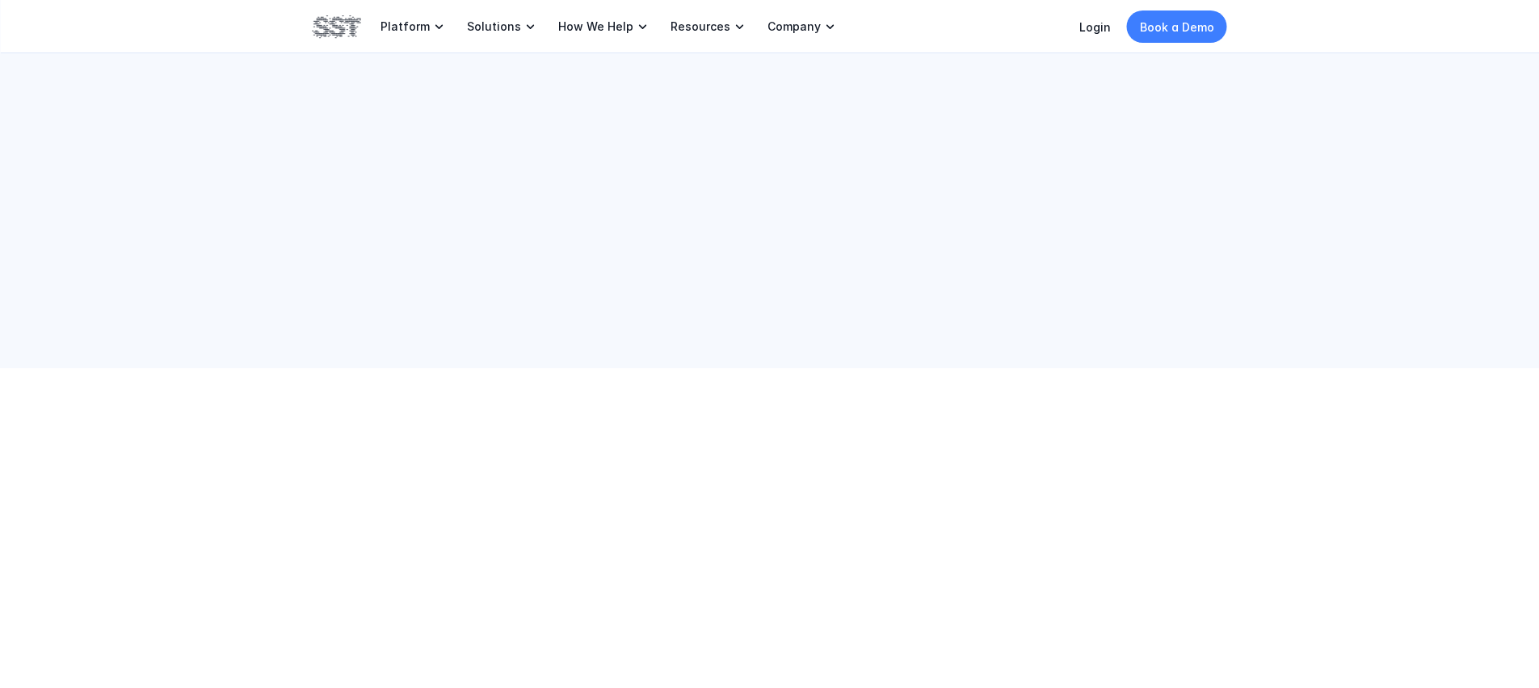  Describe the element at coordinates (701, 27) in the screenshot. I see `p: Resources` at that location.